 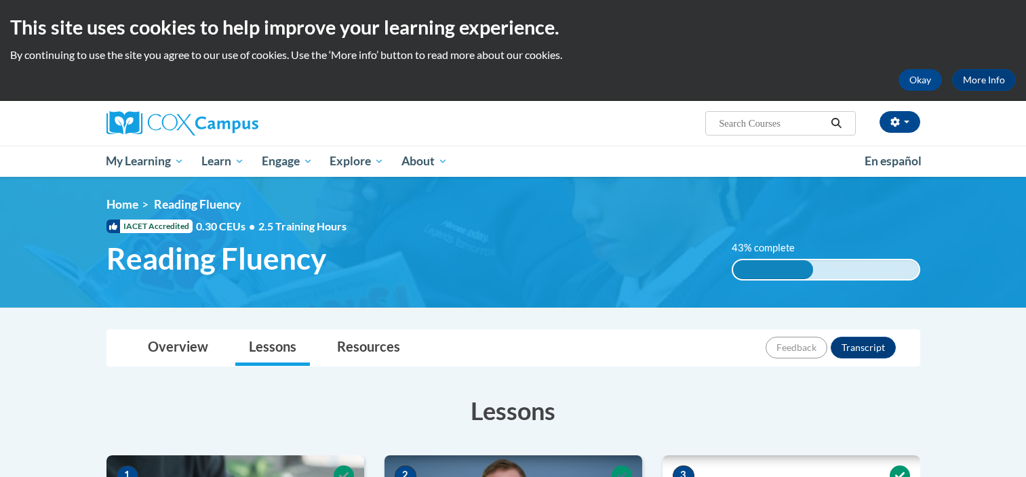 What do you see at coordinates (796, 348) in the screenshot?
I see `button: Feedback` at bounding box center [796, 348].